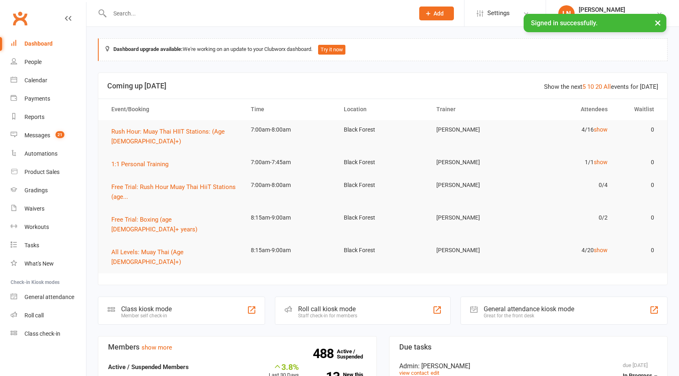  Describe the element at coordinates (584, 87) in the screenshot. I see `a: 5` at that location.